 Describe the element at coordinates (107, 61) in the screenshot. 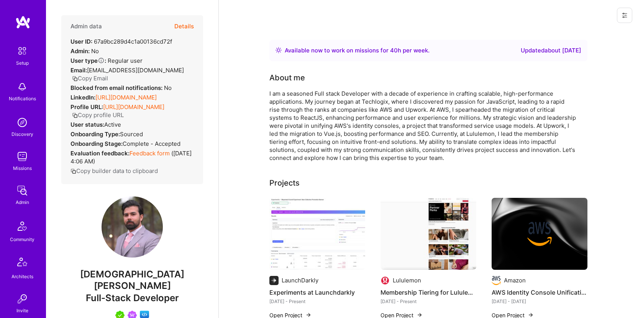

I see `div: Regular user` at that location.